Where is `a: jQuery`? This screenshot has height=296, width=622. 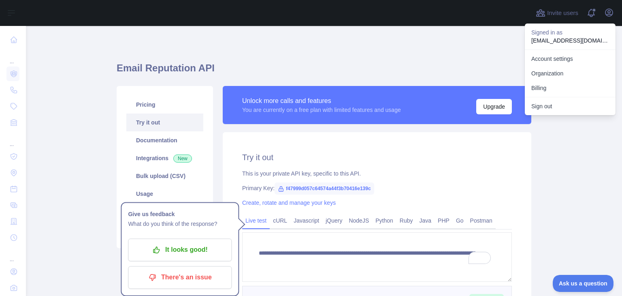
a: jQuery is located at coordinates (334, 220).